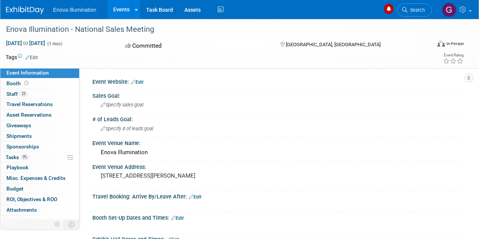  I want to click on a: more, so click(40, 221).